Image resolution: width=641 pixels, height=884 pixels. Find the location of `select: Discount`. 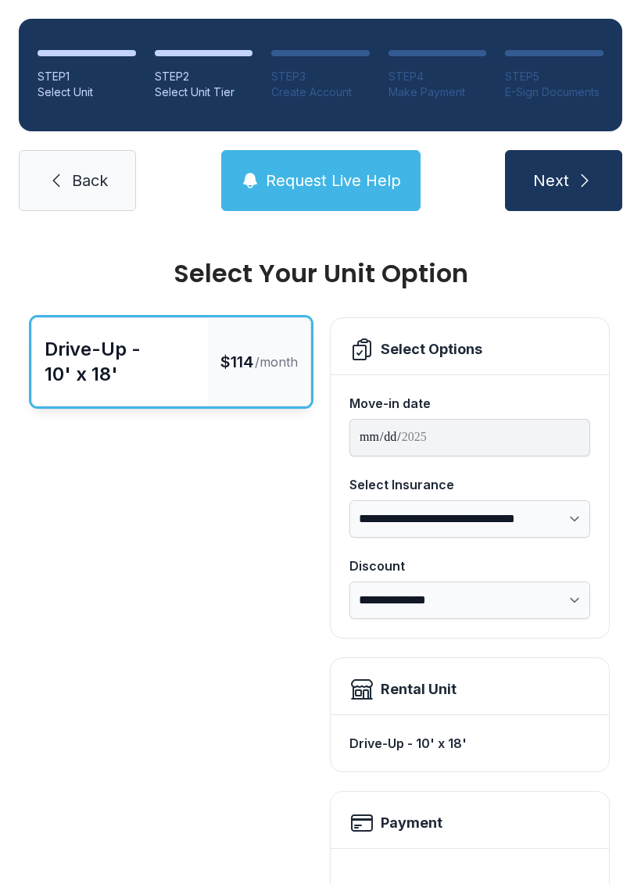

select: Discount is located at coordinates (470, 600).